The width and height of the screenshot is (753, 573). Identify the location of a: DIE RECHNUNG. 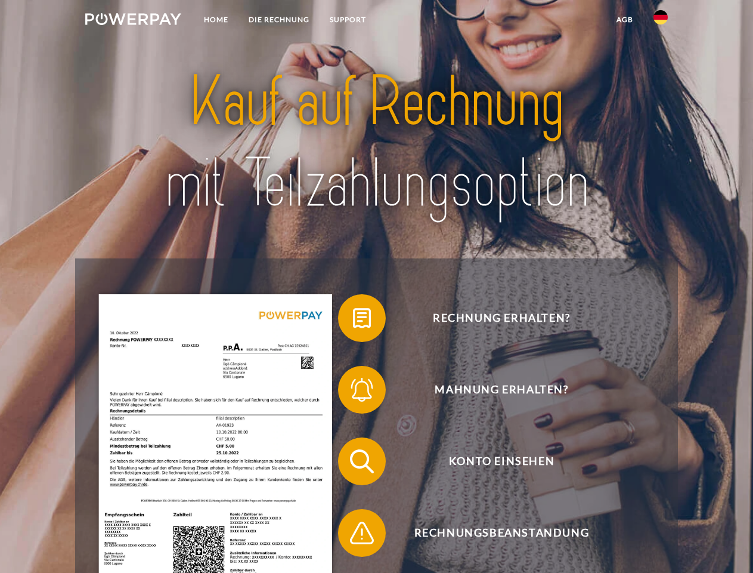
(279, 20).